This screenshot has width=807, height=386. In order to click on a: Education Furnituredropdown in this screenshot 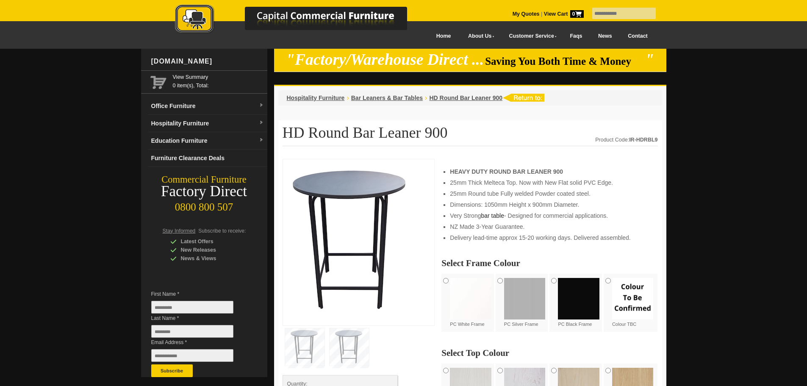, I will do `click(208, 141)`.